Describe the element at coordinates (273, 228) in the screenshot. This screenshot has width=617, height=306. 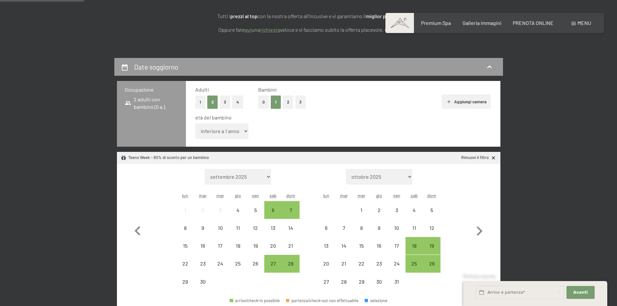
I see `div: Sat Sep 13 2025` at that location.